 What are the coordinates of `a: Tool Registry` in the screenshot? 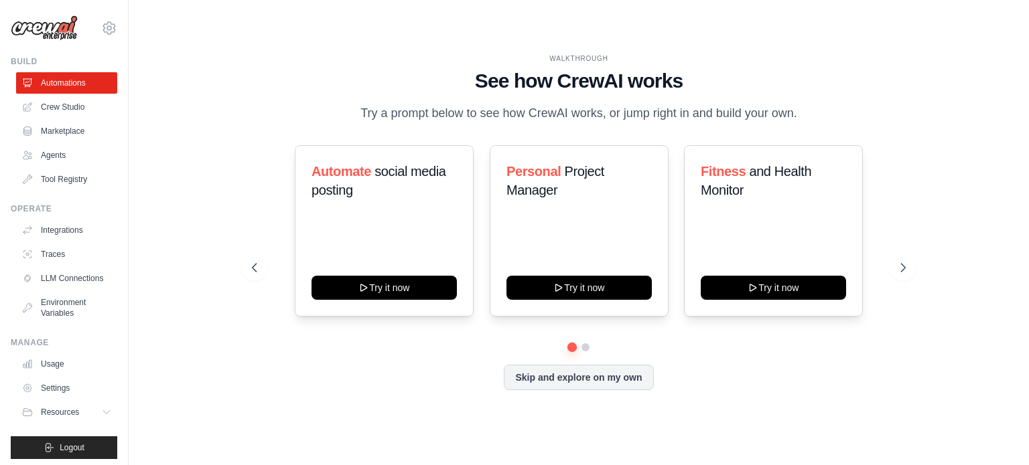 It's located at (66, 179).